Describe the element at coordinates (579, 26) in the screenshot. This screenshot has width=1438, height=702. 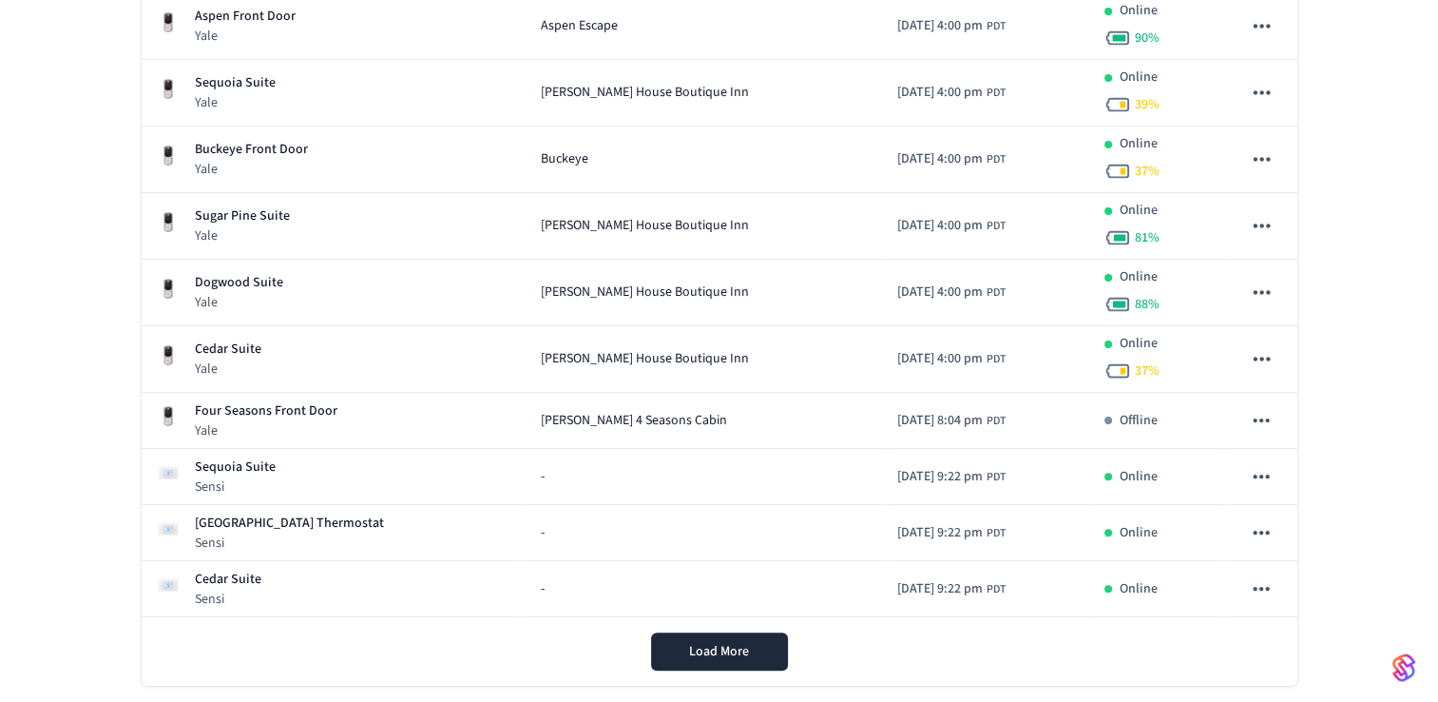
I see `span: Aspen Escape` at that location.